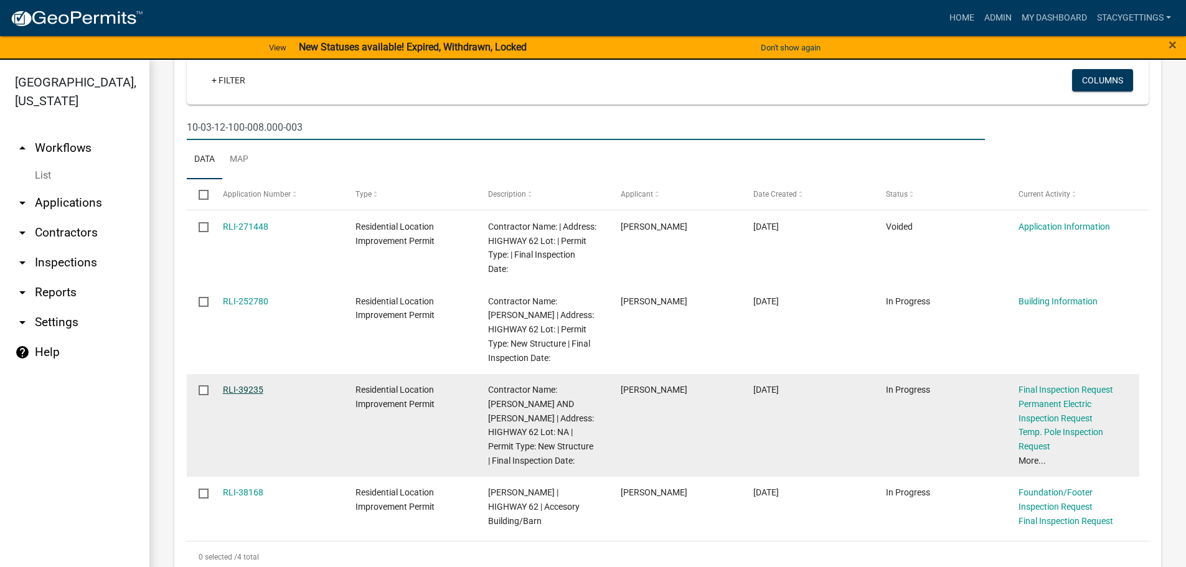  Describe the element at coordinates (1073, 194) in the screenshot. I see `datatable-header-cell: Current Activity` at that location.